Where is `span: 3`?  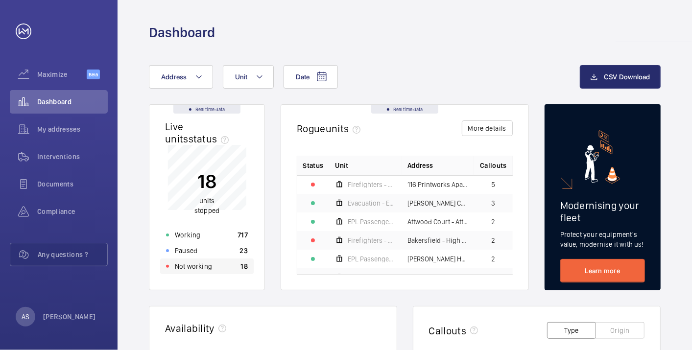 span: 3 is located at coordinates (494, 203).